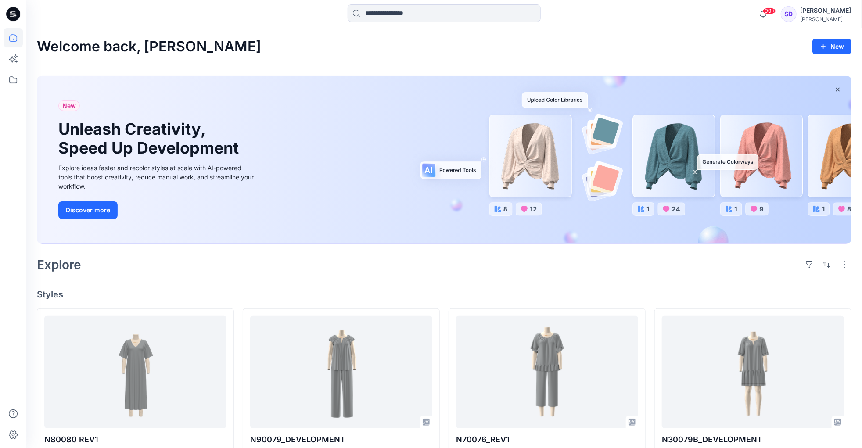  I want to click on a: N80080 REV1, so click(135, 372).